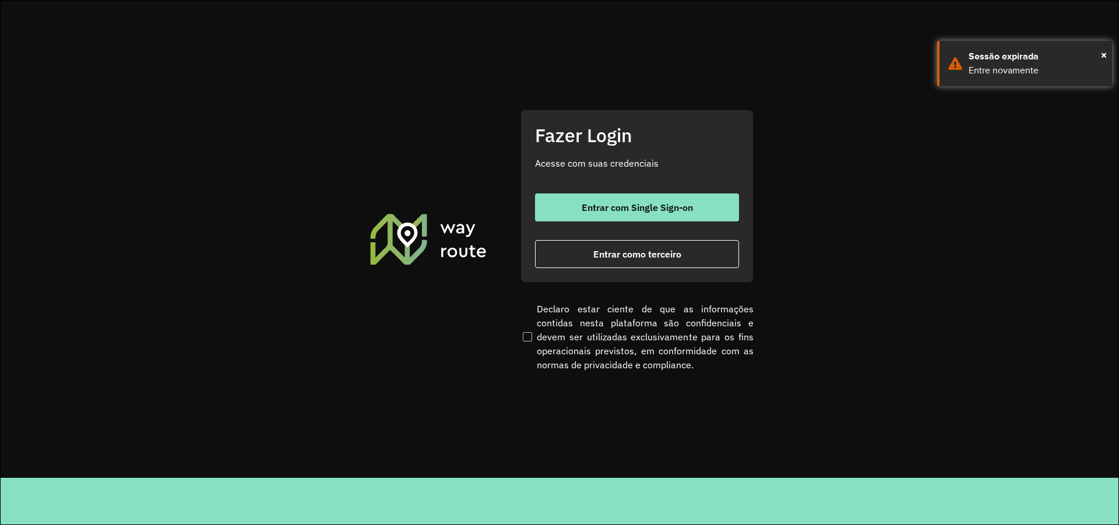 This screenshot has width=1119, height=525. I want to click on span: Entrar como terceiro, so click(637, 254).